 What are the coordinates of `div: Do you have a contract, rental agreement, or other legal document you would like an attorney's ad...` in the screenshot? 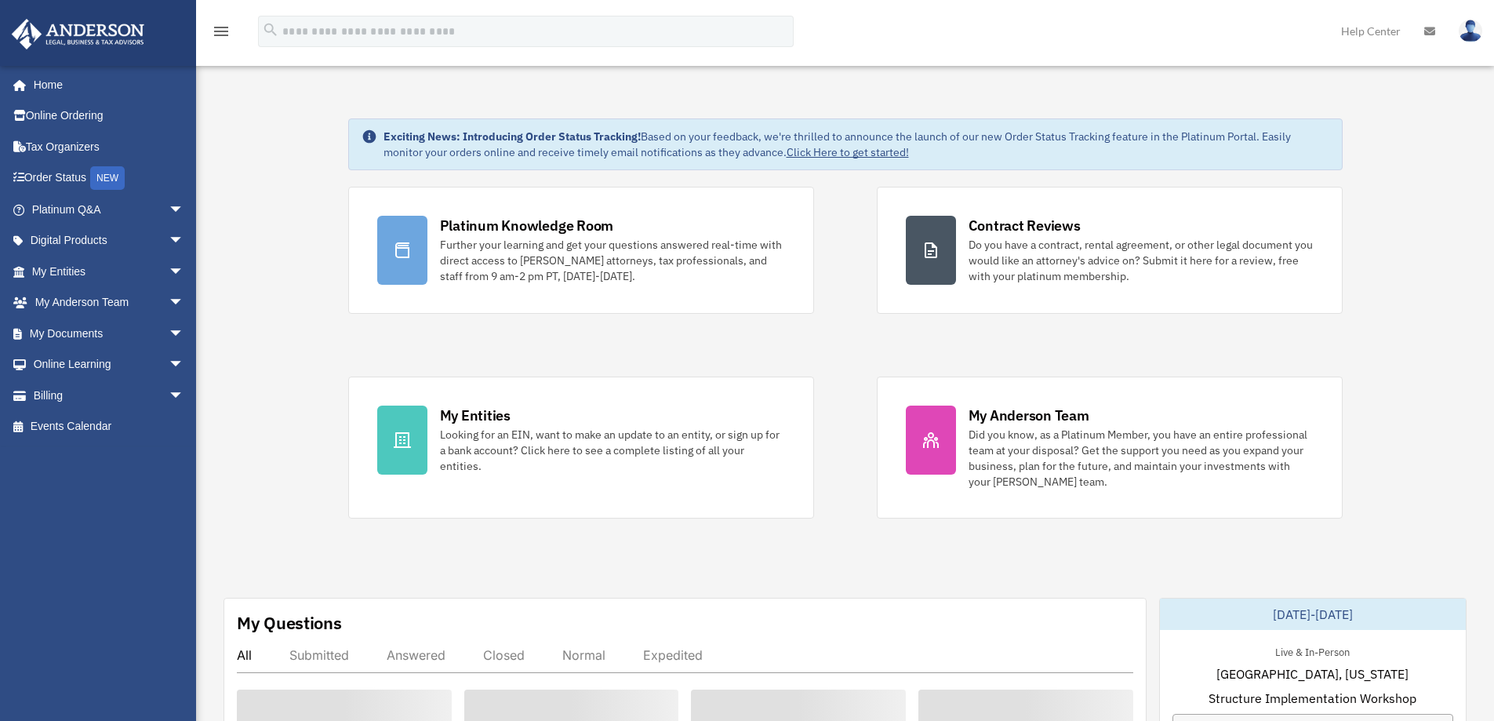 It's located at (1141, 260).